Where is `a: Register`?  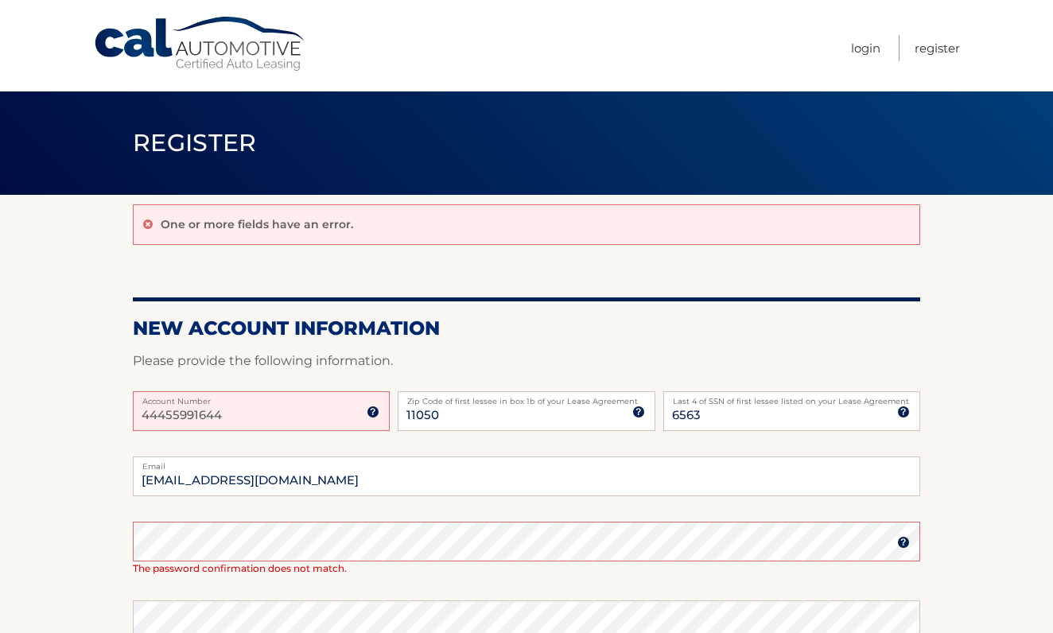
a: Register is located at coordinates (937, 48).